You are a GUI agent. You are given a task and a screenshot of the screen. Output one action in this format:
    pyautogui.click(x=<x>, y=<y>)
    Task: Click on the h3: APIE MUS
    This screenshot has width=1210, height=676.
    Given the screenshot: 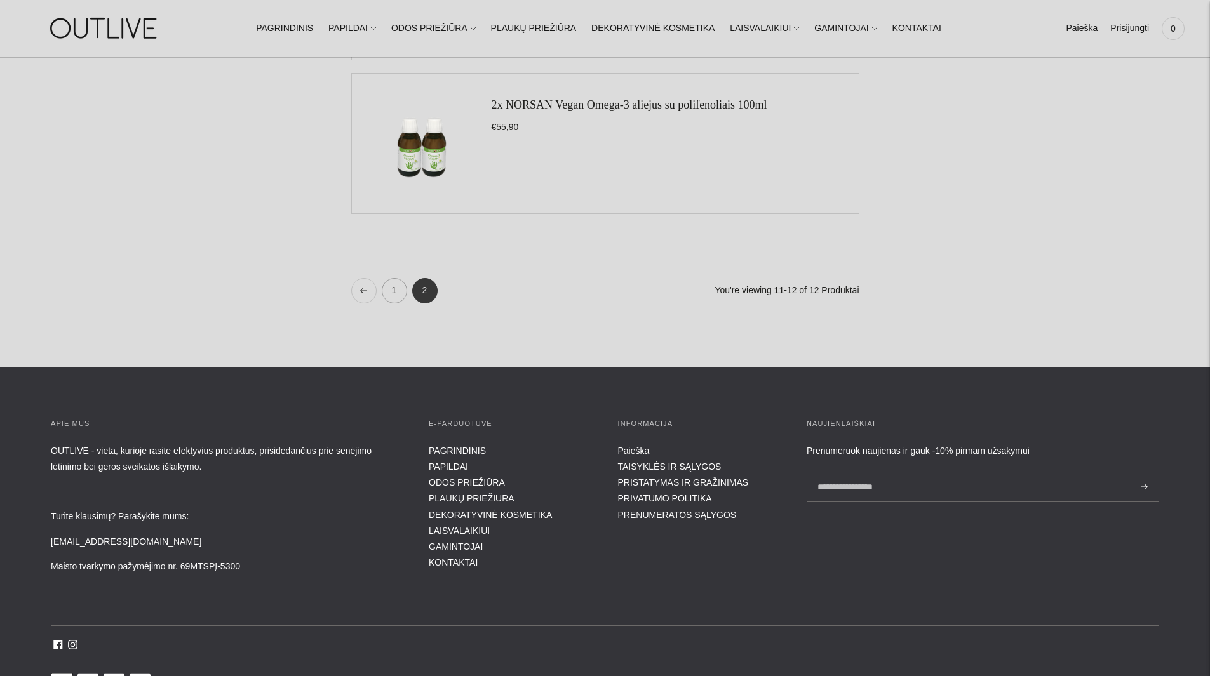 What is the action you would take?
    pyautogui.click(x=227, y=424)
    